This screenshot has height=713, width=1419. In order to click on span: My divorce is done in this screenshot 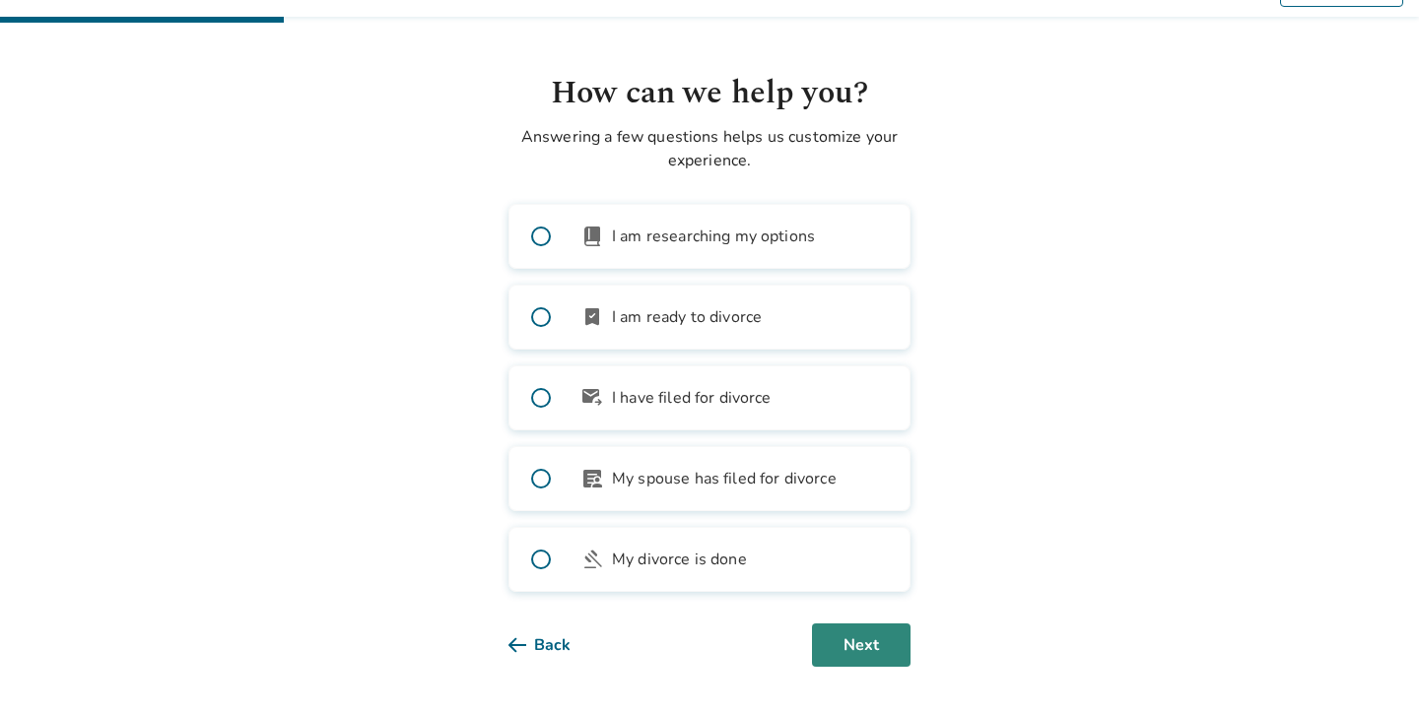, I will do `click(679, 560)`.